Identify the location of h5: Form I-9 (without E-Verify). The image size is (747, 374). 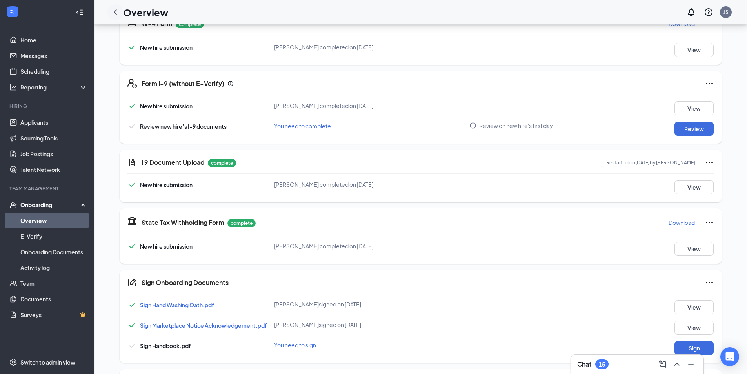
(183, 84).